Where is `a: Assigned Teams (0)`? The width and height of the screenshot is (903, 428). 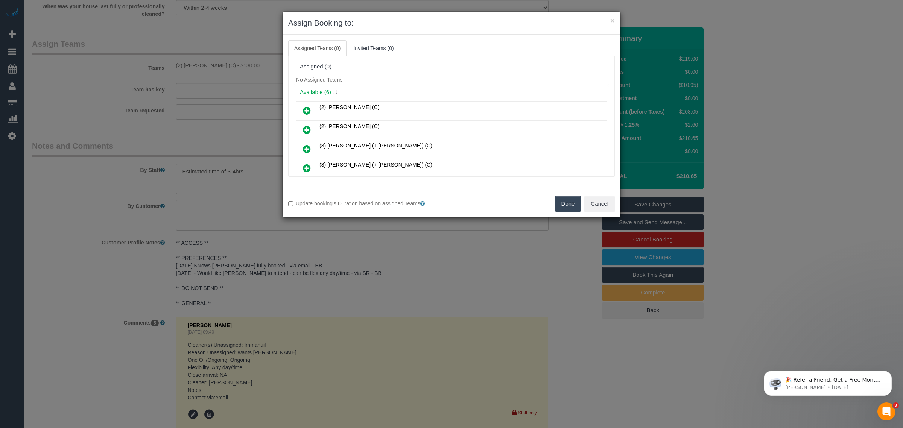 a: Assigned Teams (0) is located at coordinates (317, 48).